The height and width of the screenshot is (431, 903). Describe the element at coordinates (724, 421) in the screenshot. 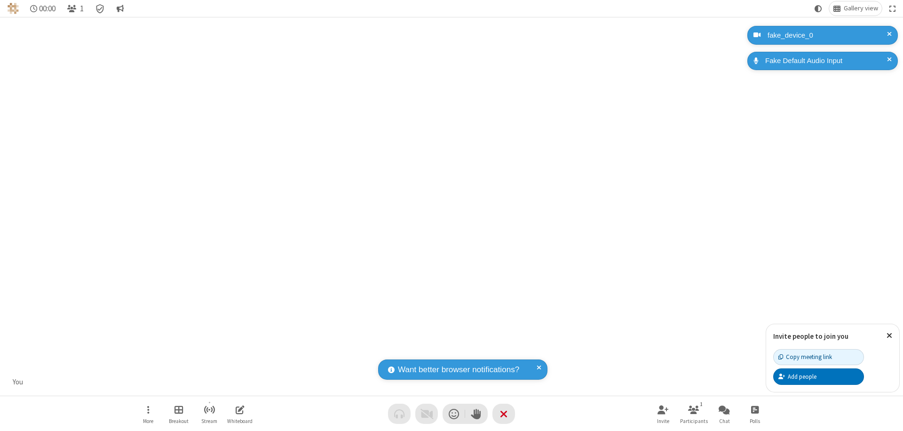

I see `span: Chat` at that location.